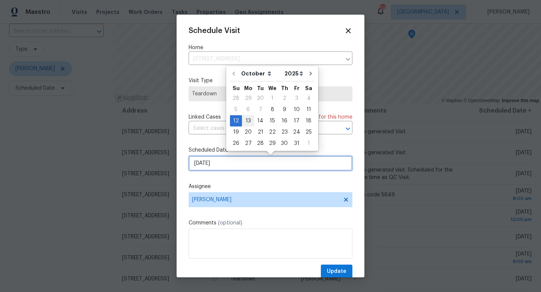 Image resolution: width=541 pixels, height=292 pixels. Describe the element at coordinates (284, 144) in the screenshot. I see `div: Thu Oct 30 2025` at that location.